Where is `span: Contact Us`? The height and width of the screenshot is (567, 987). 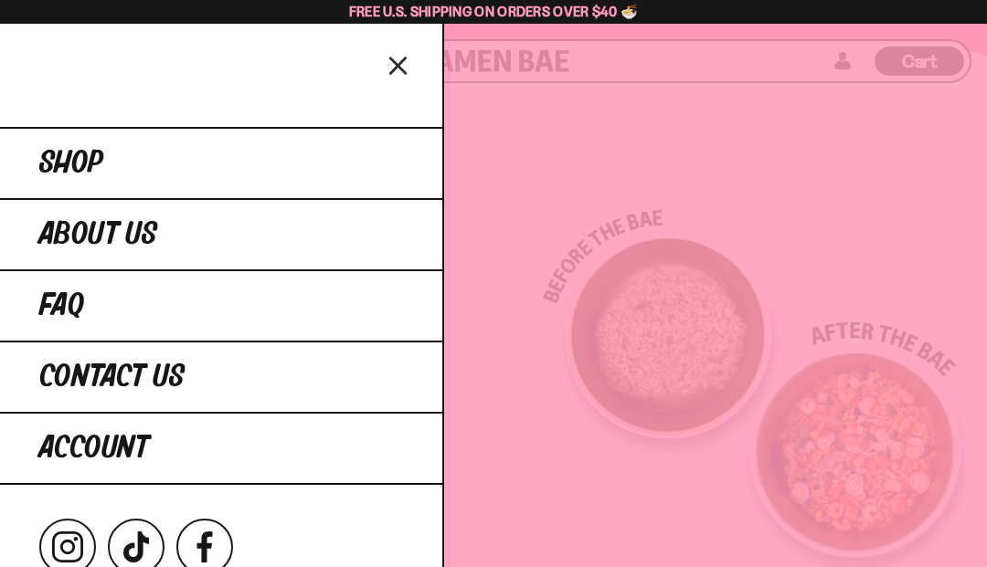
span: Contact Us is located at coordinates (111, 377).